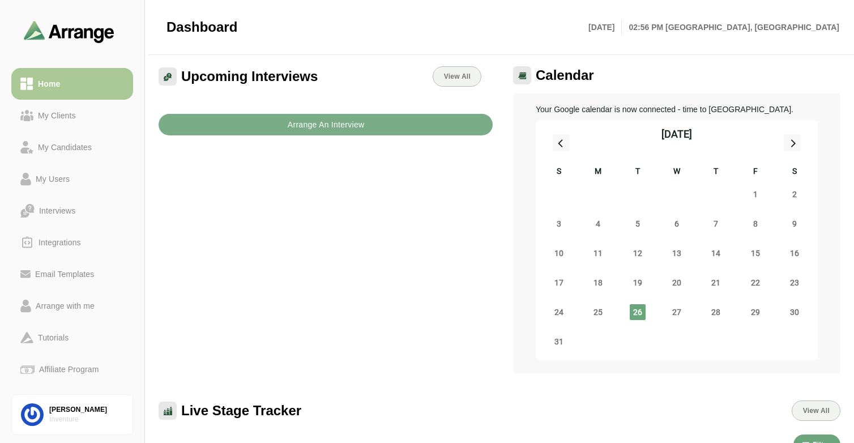 The height and width of the screenshot is (443, 854). Describe the element at coordinates (559, 283) in the screenshot. I see `span: Sunday, August 17, 2025` at that location.